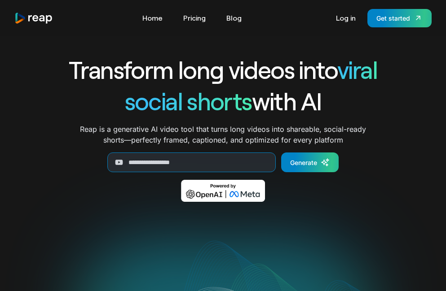 The height and width of the screenshot is (291, 446). What do you see at coordinates (310, 162) in the screenshot?
I see `a: Generate` at bounding box center [310, 162].